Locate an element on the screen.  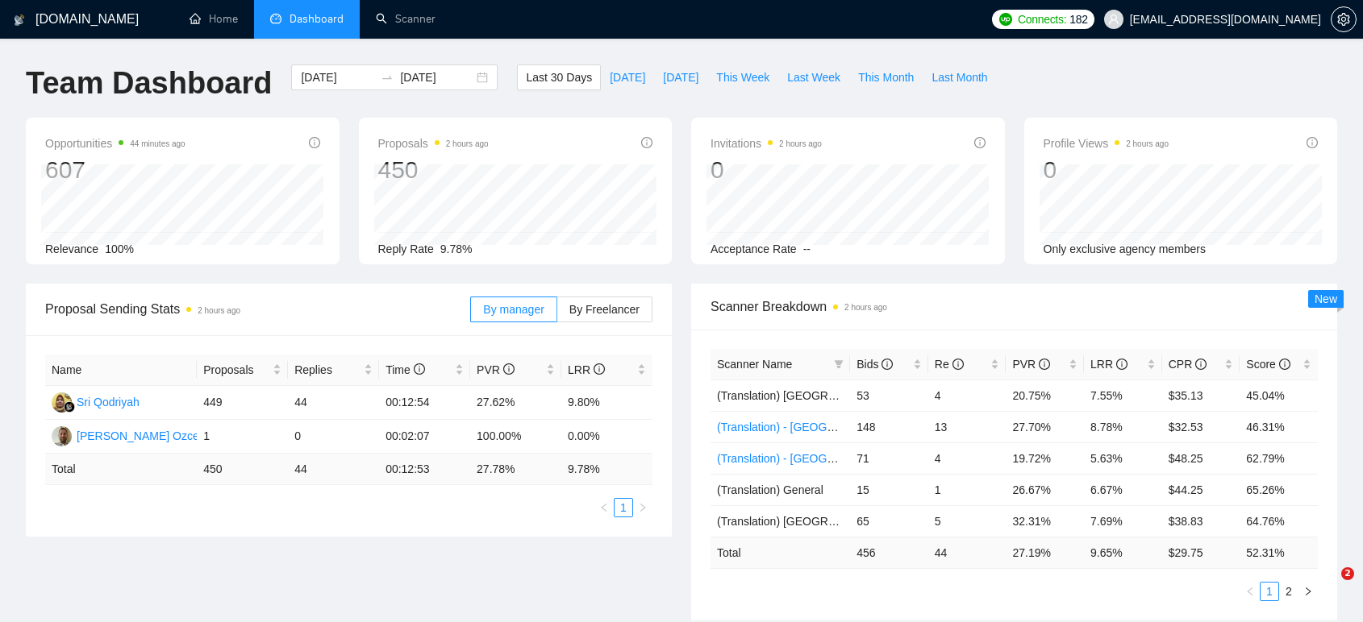
td: 32.31% is located at coordinates (1044, 521).